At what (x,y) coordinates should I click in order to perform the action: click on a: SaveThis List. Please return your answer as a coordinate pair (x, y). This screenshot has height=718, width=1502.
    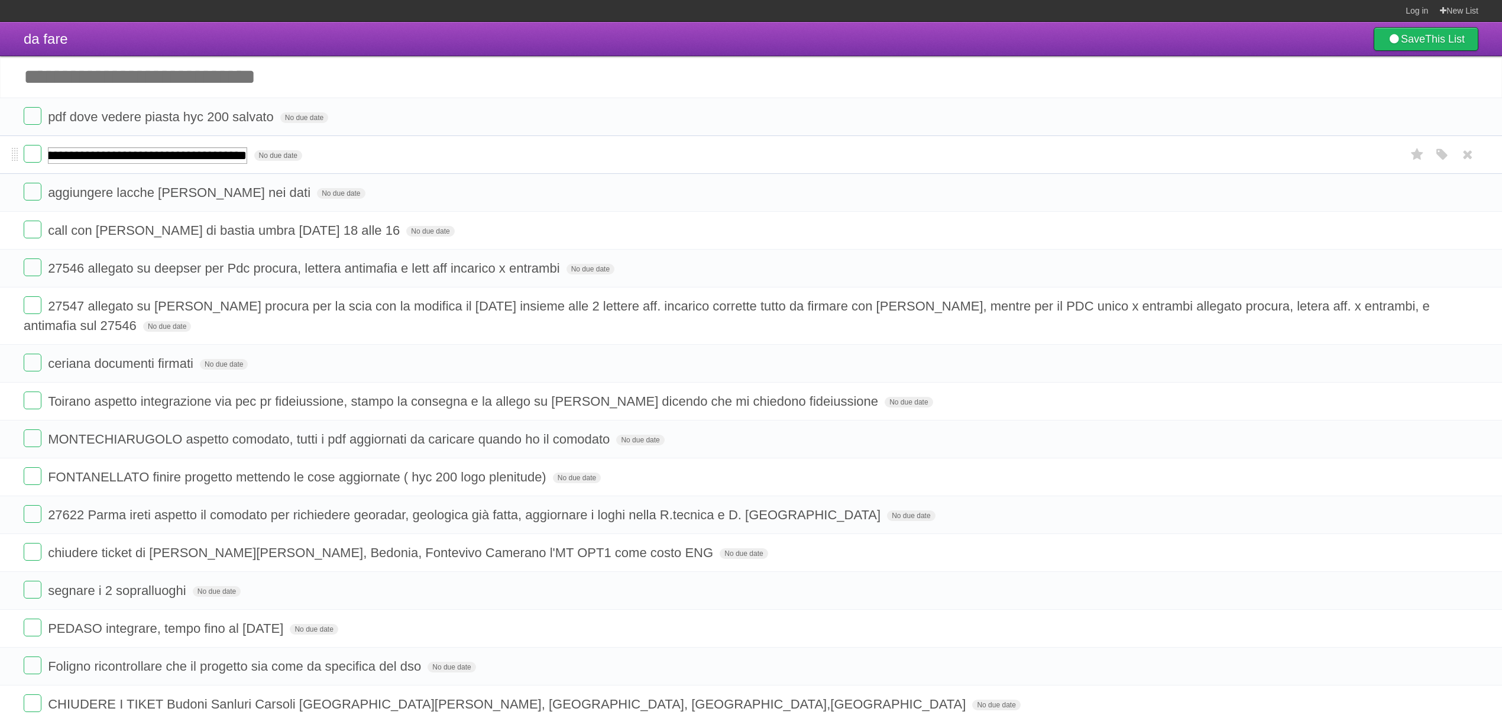
    Looking at the image, I should click on (1426, 39).